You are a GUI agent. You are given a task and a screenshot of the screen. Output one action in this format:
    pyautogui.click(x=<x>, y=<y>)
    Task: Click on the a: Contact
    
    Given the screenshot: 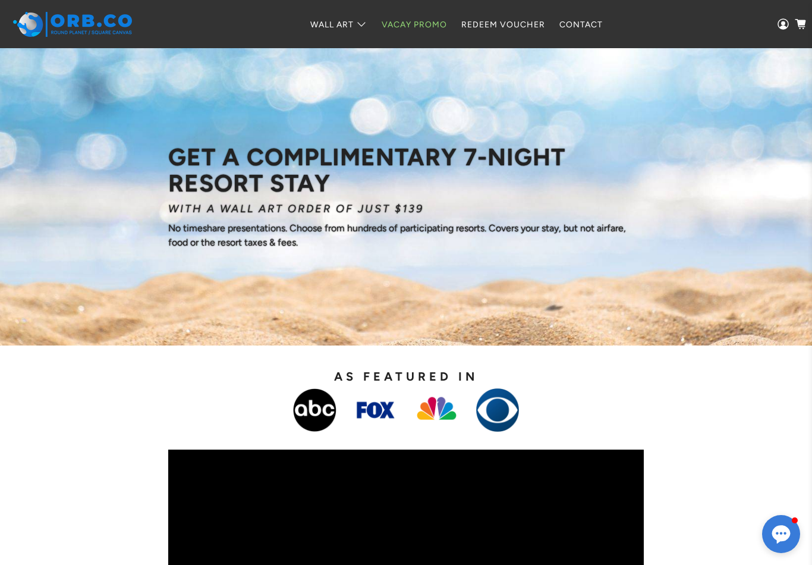 What is the action you would take?
    pyautogui.click(x=581, y=24)
    